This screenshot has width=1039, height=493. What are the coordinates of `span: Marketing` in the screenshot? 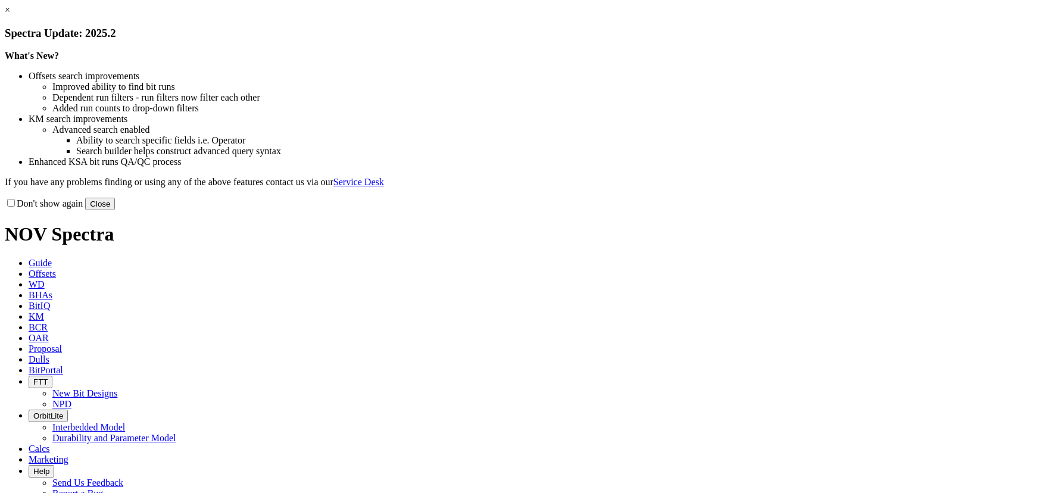 It's located at (48, 459).